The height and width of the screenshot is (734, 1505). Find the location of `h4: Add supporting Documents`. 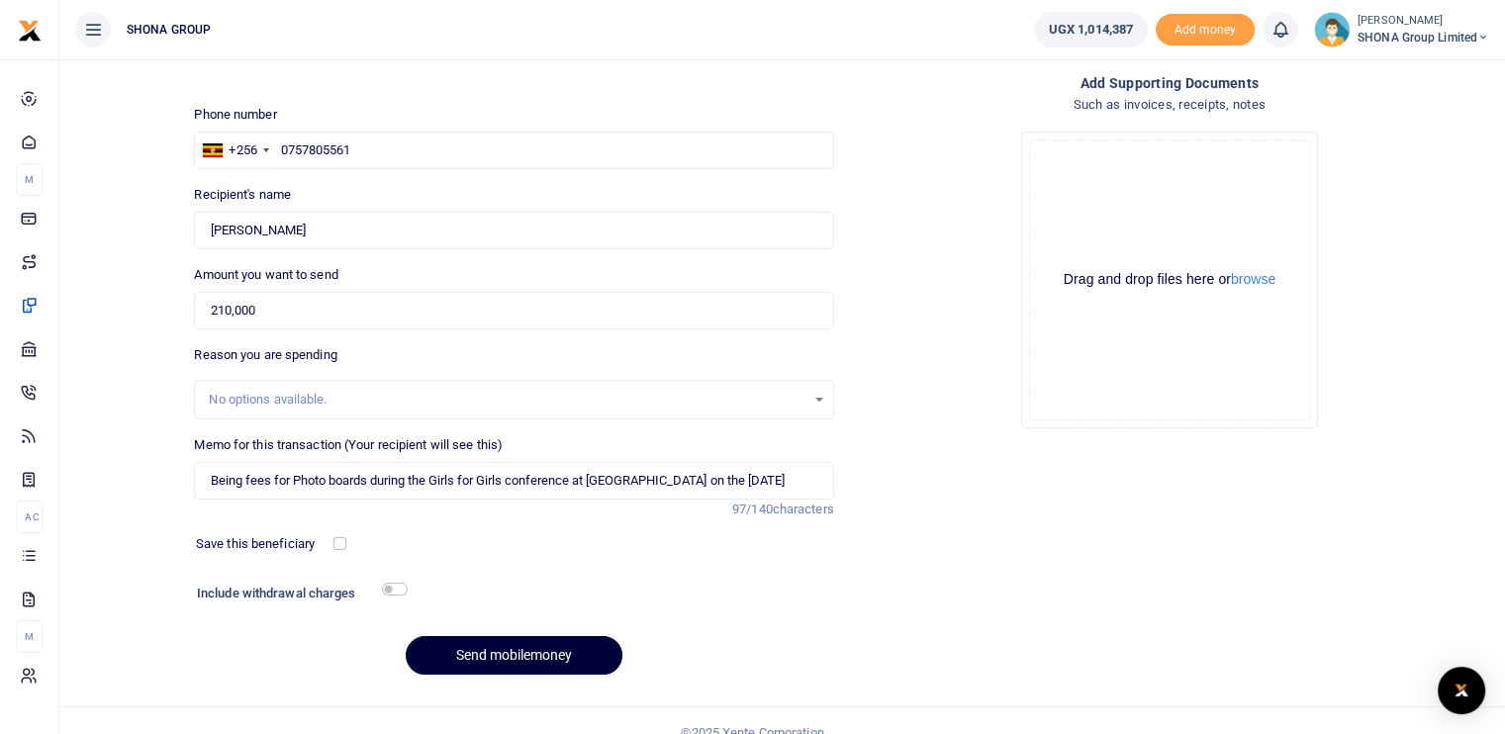

h4: Add supporting Documents is located at coordinates (1169, 83).